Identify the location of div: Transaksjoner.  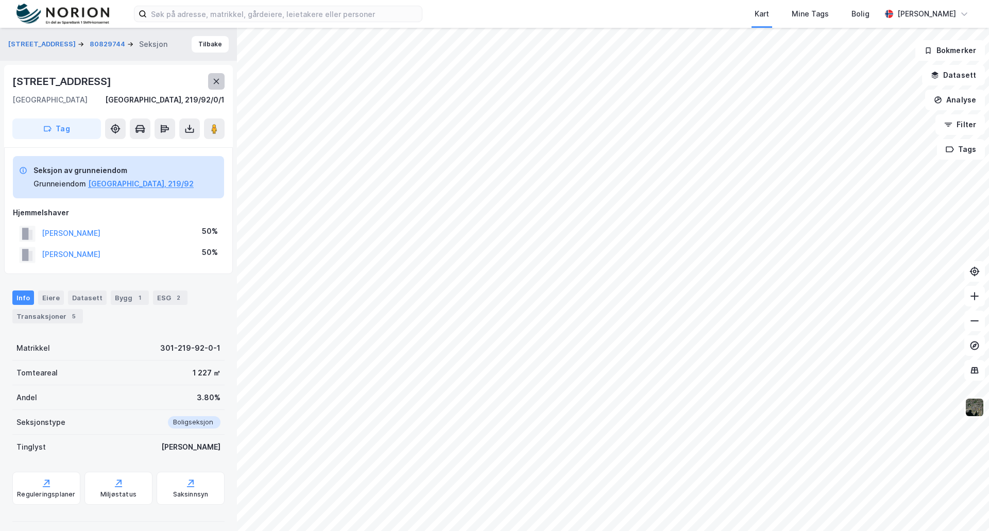
(47, 316).